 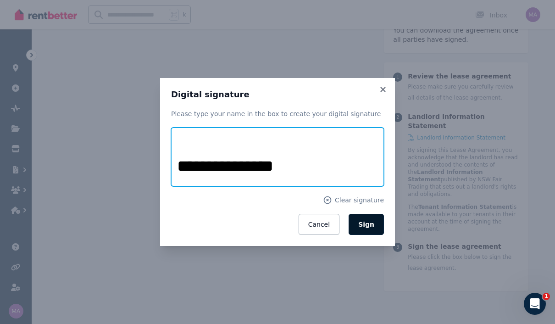 What do you see at coordinates (277, 114) in the screenshot?
I see `p: Please type your name in the box to create your digital signature` at bounding box center [277, 114].